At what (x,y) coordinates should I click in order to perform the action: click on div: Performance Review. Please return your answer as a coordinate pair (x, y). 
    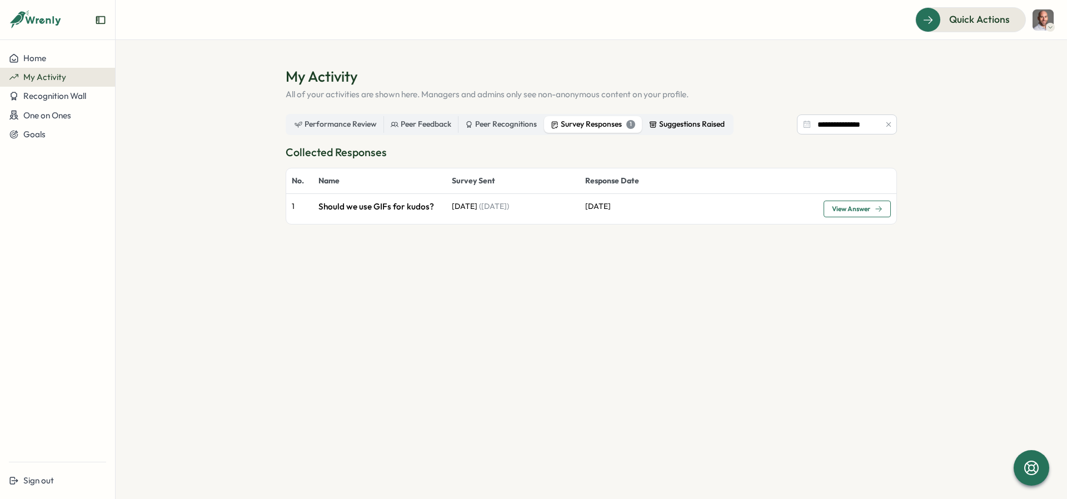
    Looking at the image, I should click on (336, 125).